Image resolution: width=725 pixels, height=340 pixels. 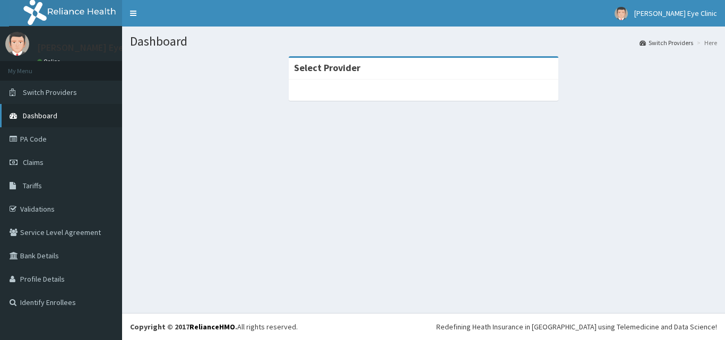 I want to click on span: Claims, so click(x=33, y=162).